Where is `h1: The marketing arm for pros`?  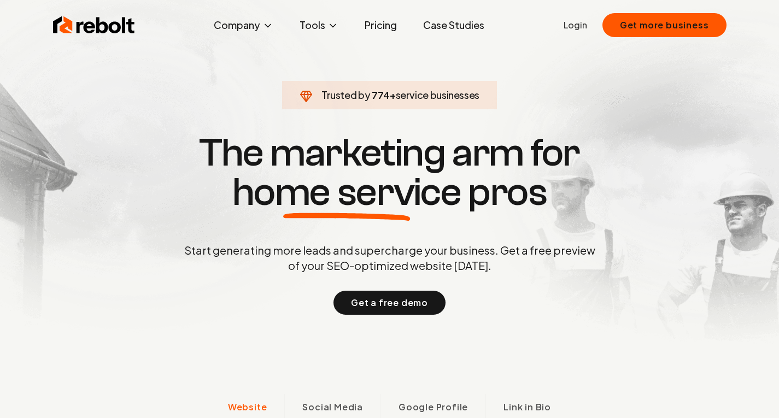 h1: The marketing arm for pros is located at coordinates (390, 173).